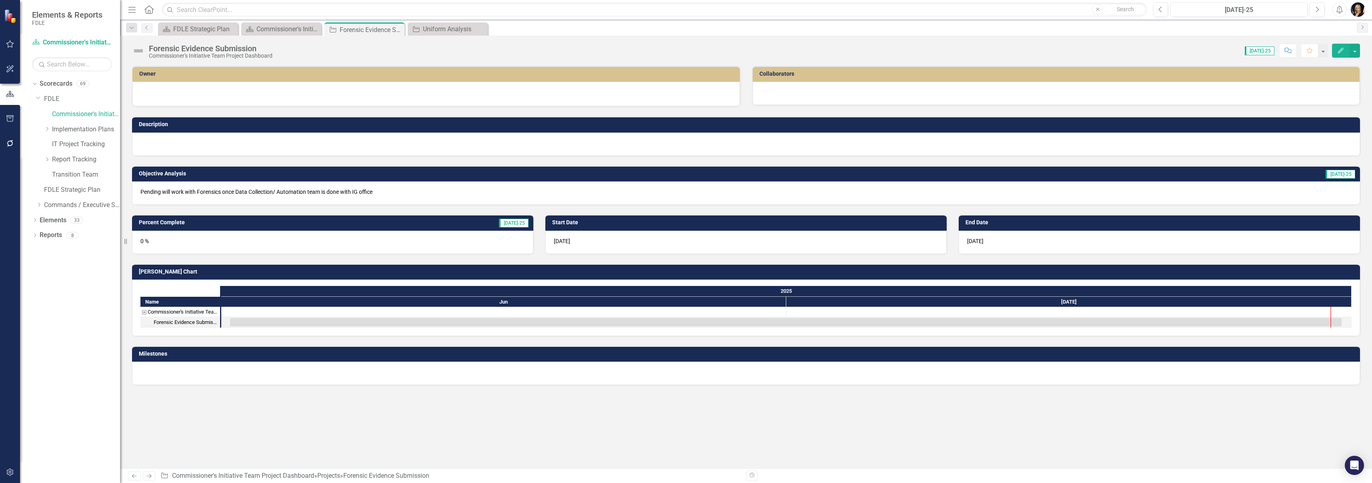 This screenshot has width=1372, height=483. What do you see at coordinates (11, 16) in the screenshot?
I see `img: ClearPoint Strategy` at bounding box center [11, 16].